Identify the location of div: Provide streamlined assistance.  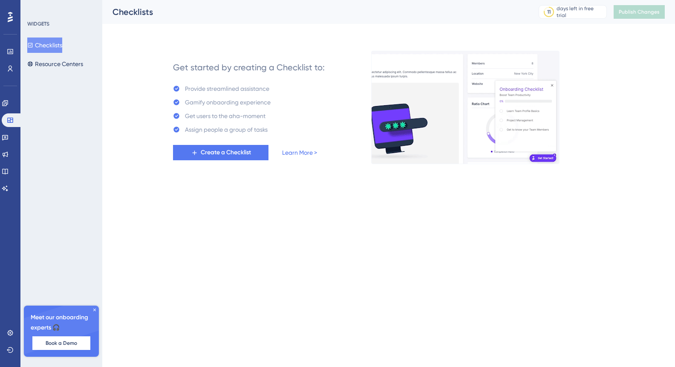
(227, 89).